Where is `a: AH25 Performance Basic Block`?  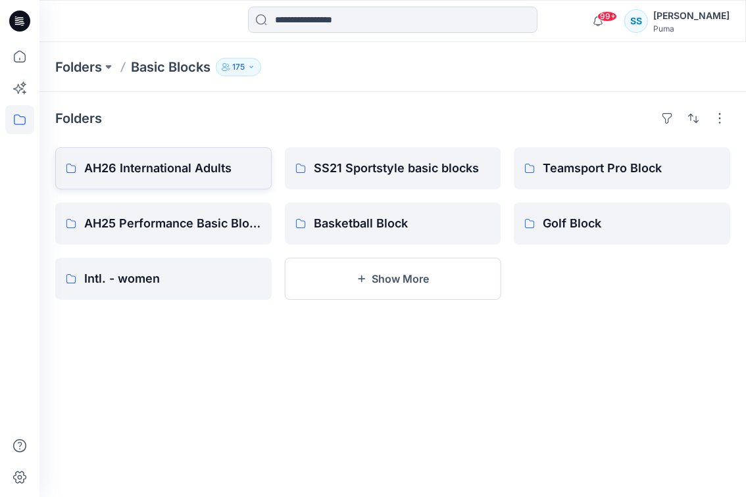
a: AH25 Performance Basic Block is located at coordinates (163, 224).